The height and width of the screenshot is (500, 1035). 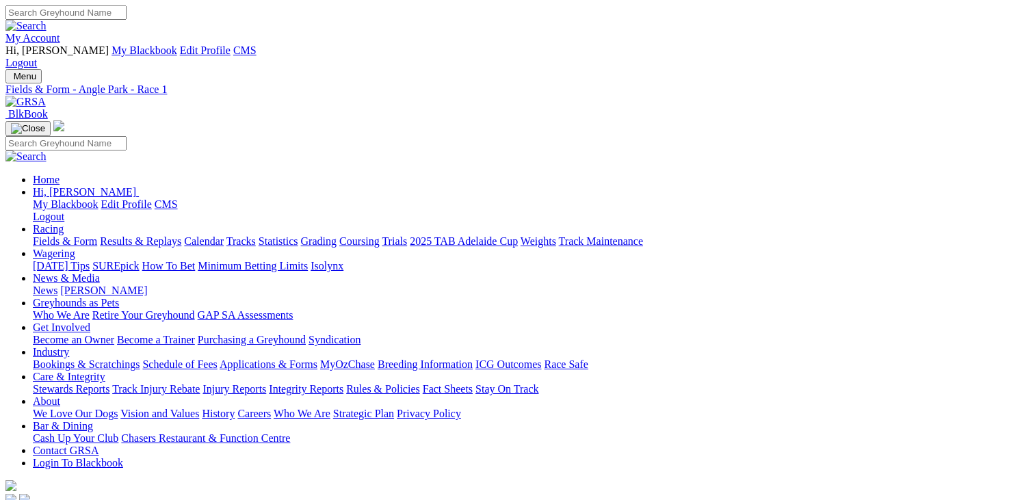 I want to click on a: Fact Sheets, so click(x=447, y=388).